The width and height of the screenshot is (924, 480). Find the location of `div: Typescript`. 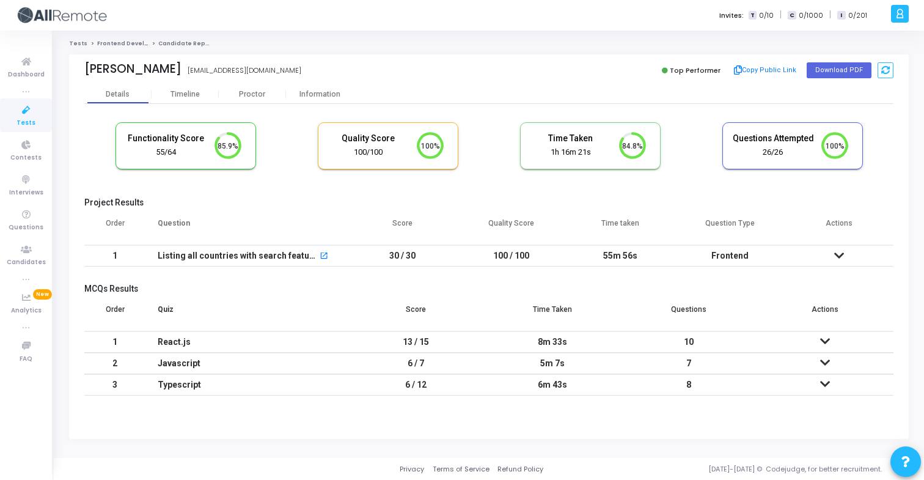

div: Typescript is located at coordinates (246, 384).